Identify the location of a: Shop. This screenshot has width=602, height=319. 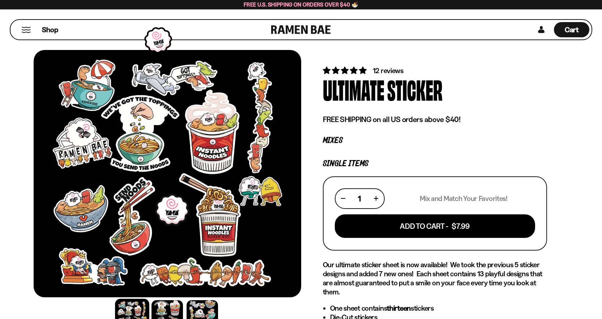
(50, 30).